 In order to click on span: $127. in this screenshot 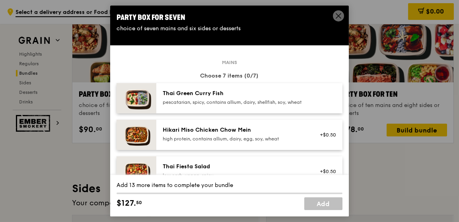, I will do `click(126, 203)`.